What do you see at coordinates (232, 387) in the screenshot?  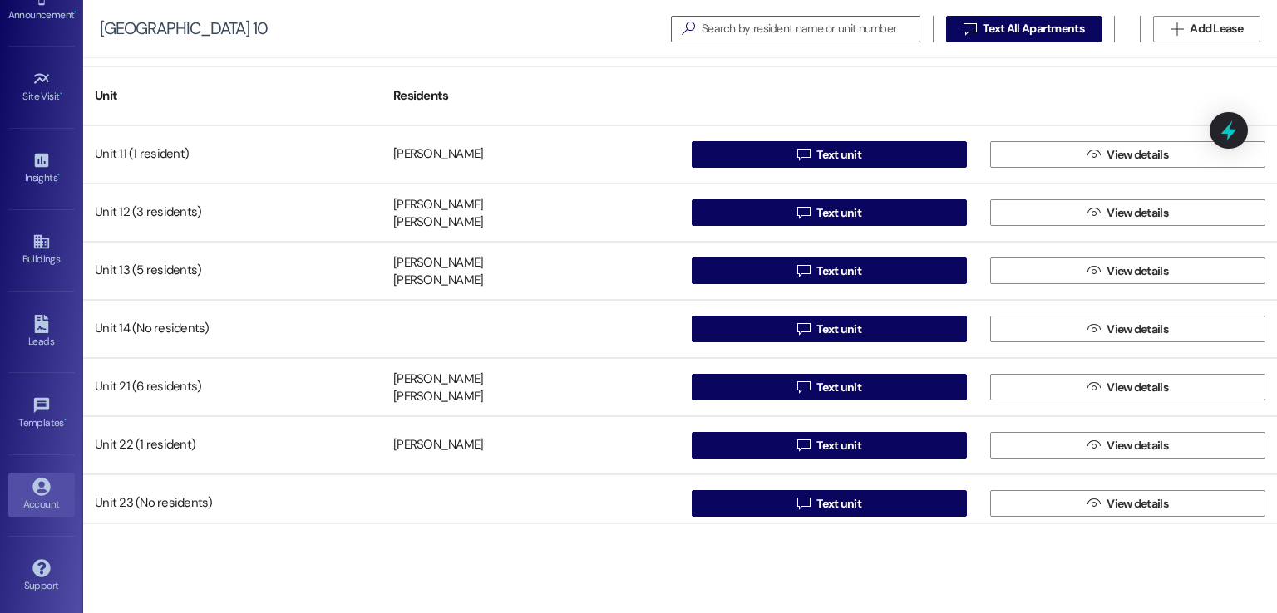 I see `div: Unit 21 (6 residents)` at bounding box center [232, 387].